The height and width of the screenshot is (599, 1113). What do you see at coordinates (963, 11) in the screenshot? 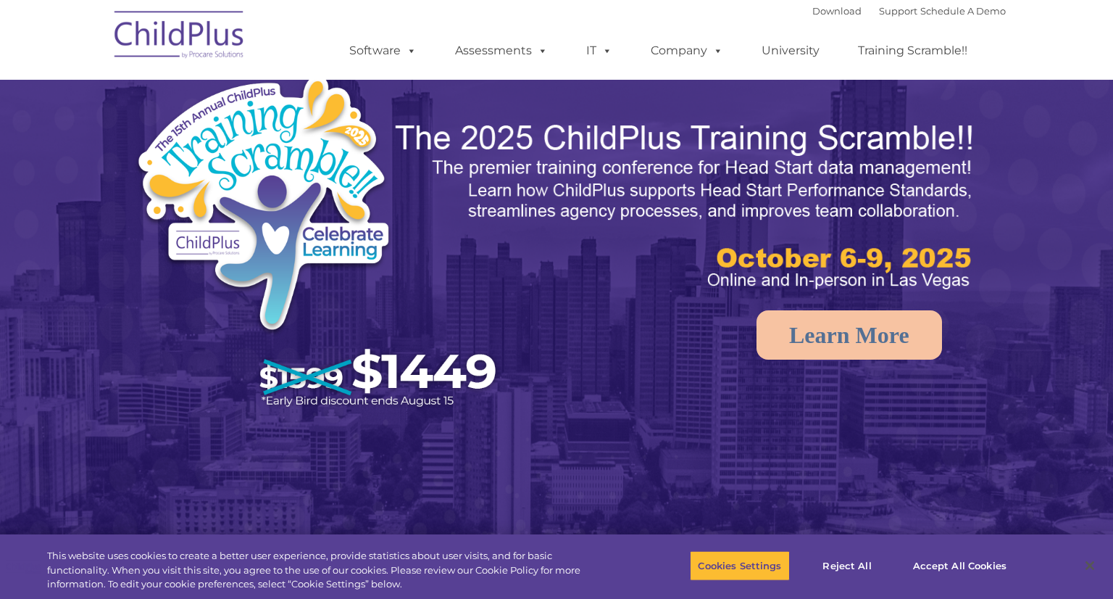
I see `a: Schedule A Demo` at bounding box center [963, 11].